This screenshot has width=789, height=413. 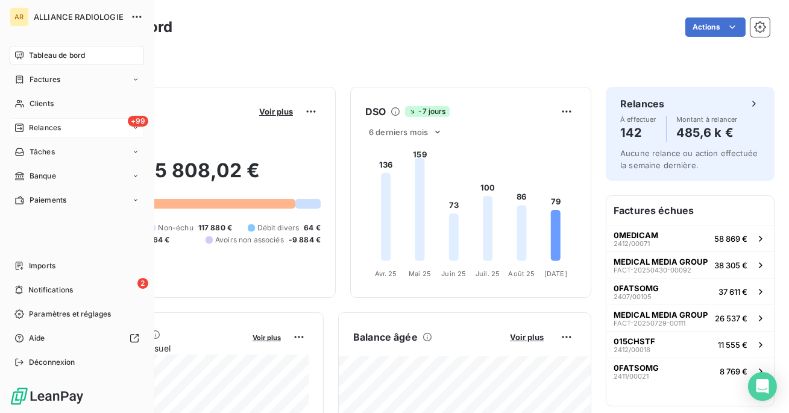 What do you see at coordinates (19, 17) in the screenshot?
I see `div: AR` at bounding box center [19, 17].